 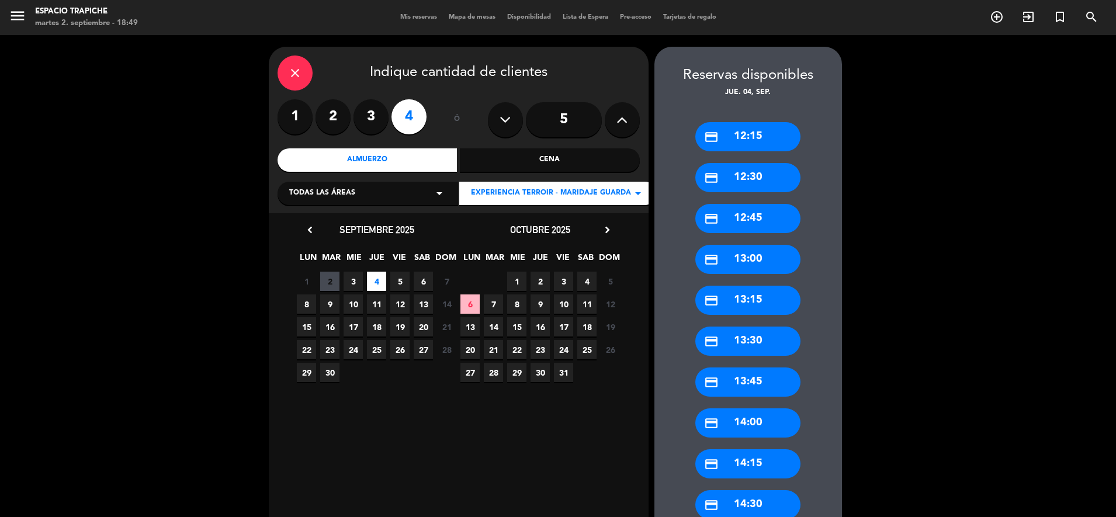 What do you see at coordinates (748, 137) in the screenshot?
I see `div: 12:15` at bounding box center [748, 137].